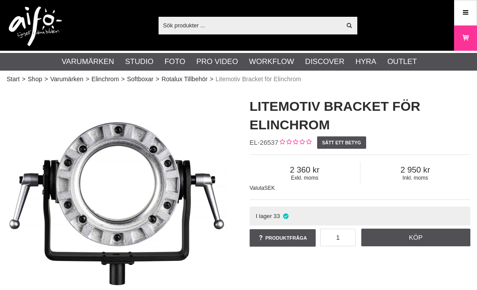 This screenshot has height=290, width=477. I want to click on a: Discover, so click(324, 62).